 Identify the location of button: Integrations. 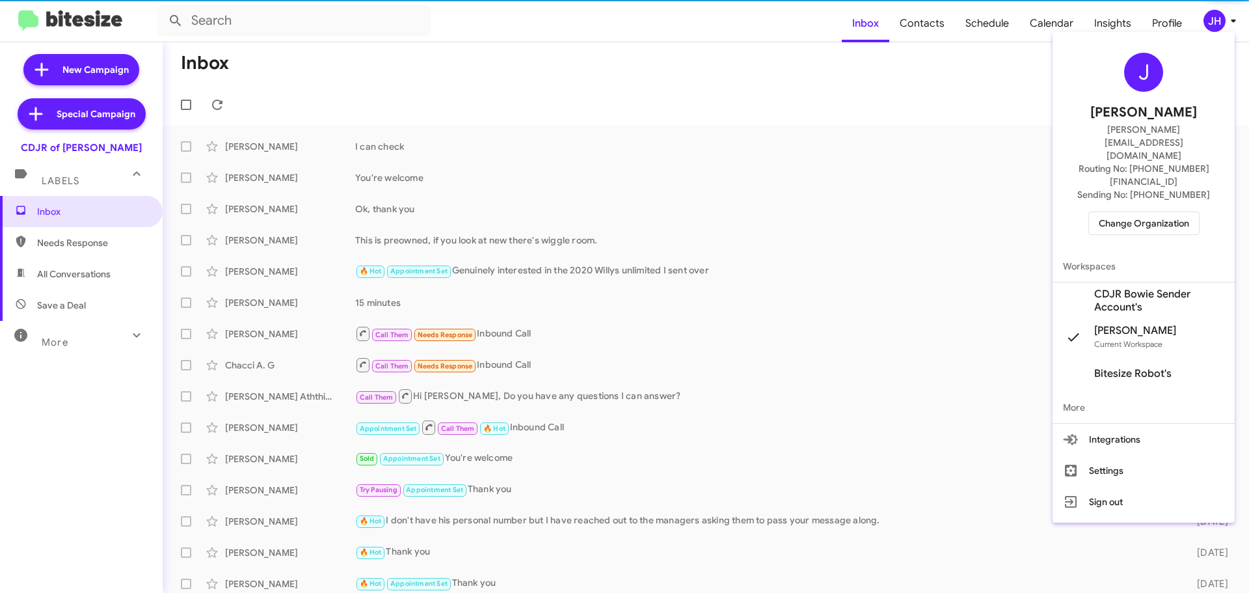
(1143, 439).